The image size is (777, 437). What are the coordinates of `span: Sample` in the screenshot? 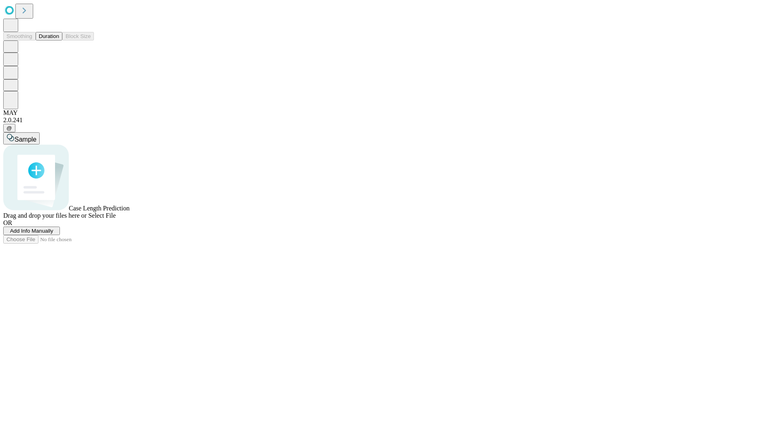 It's located at (26, 139).